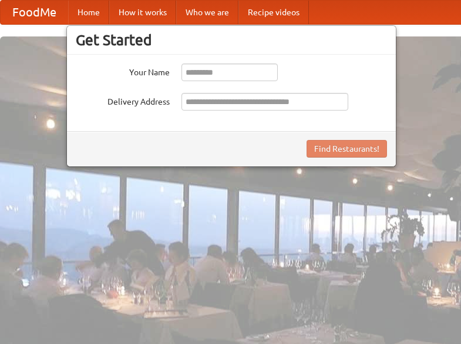  Describe the element at coordinates (123, 71) in the screenshot. I see `label: Your Name` at that location.